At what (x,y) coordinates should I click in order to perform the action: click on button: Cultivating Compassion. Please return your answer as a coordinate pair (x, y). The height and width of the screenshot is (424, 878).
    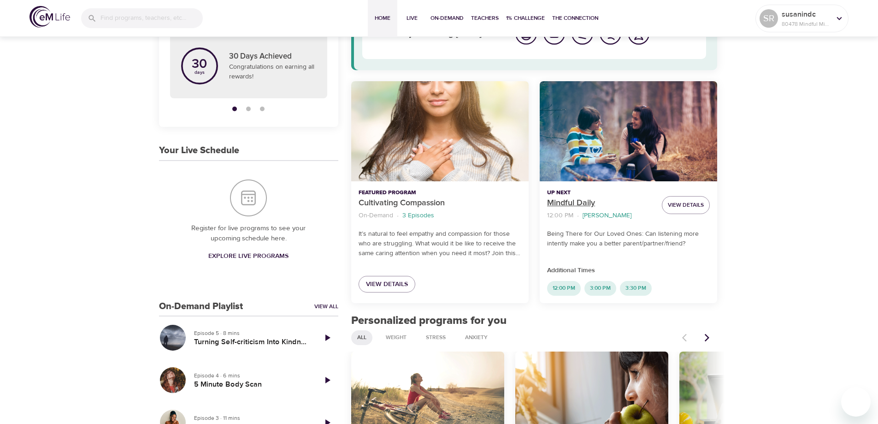
    Looking at the image, I should click on (440, 131).